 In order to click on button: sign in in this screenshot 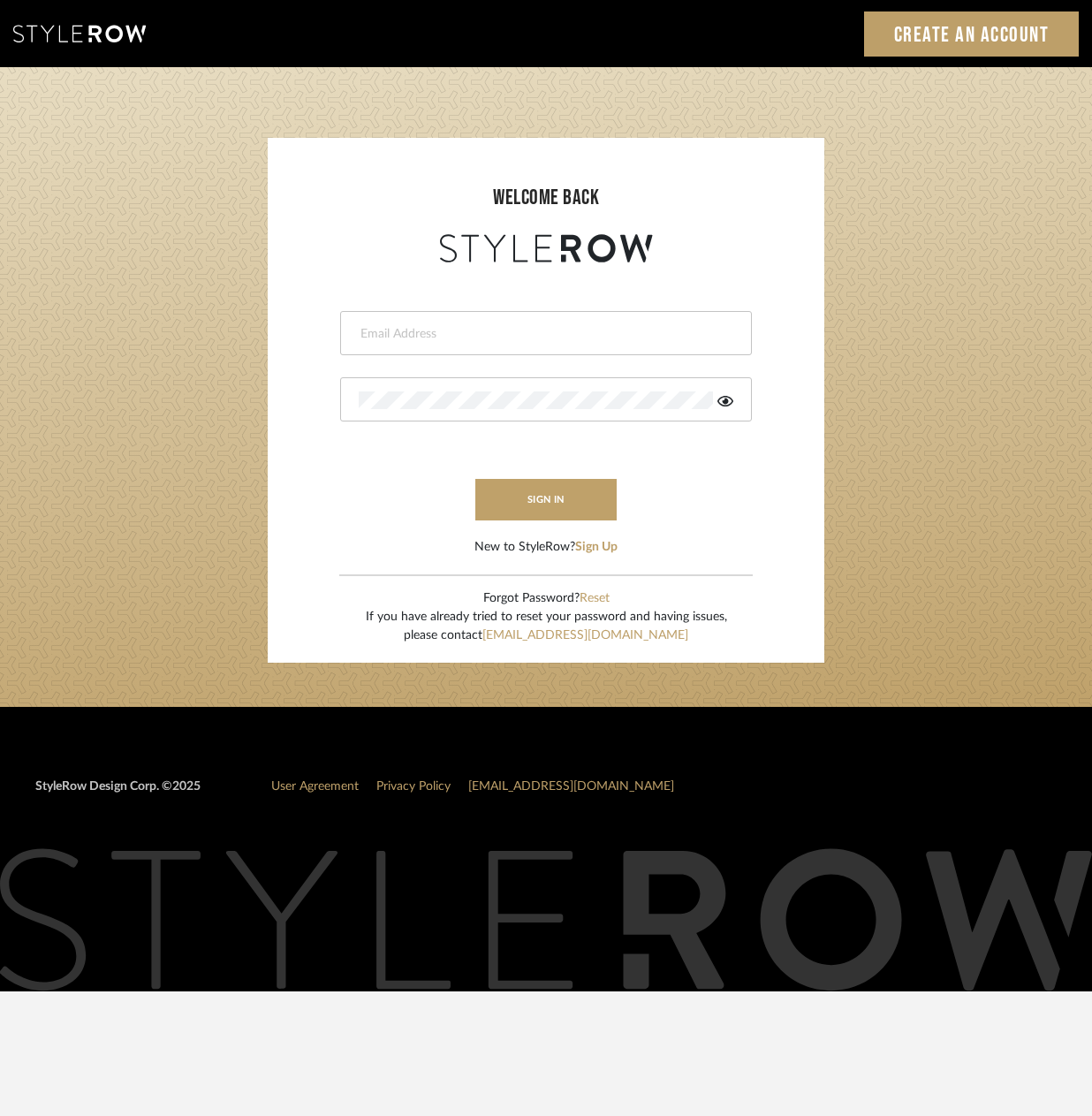, I will do `click(546, 499)`.